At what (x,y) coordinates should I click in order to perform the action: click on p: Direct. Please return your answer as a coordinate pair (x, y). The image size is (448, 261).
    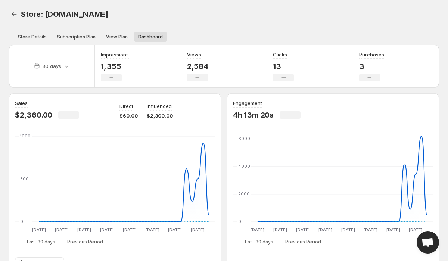
    Looking at the image, I should click on (126, 106).